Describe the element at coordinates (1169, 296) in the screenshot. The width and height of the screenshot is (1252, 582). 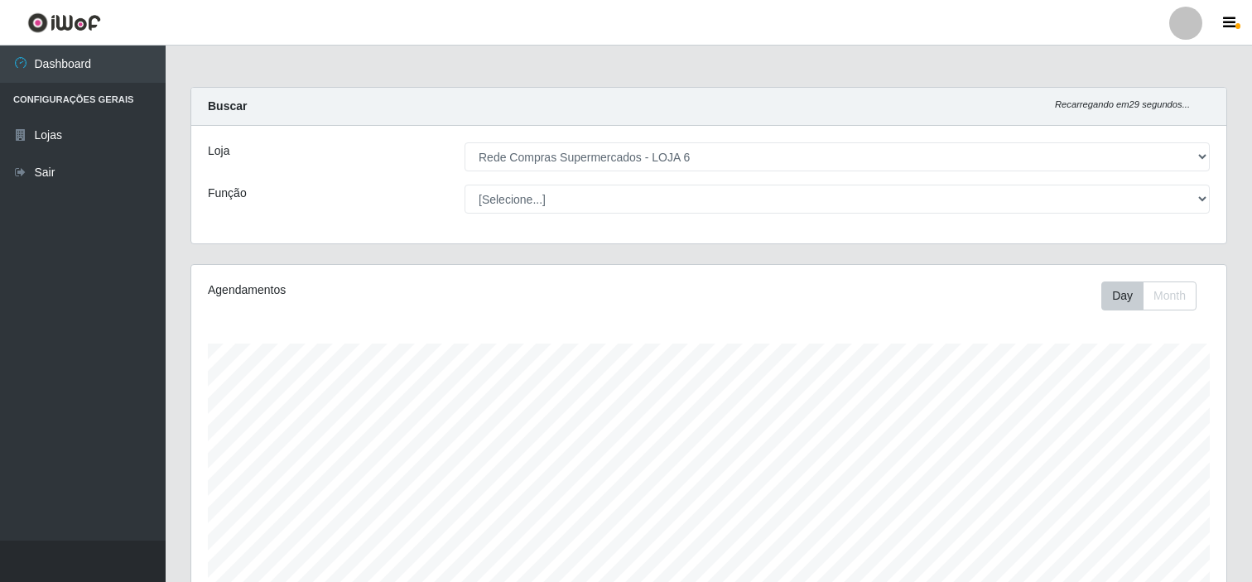
I see `button: Month` at that location.